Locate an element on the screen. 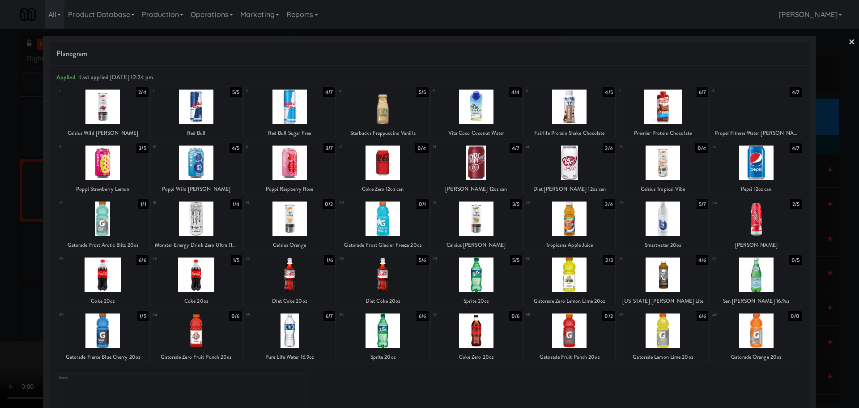 The height and width of the screenshot is (408, 859). div: 25 is located at coordinates (81, 259).